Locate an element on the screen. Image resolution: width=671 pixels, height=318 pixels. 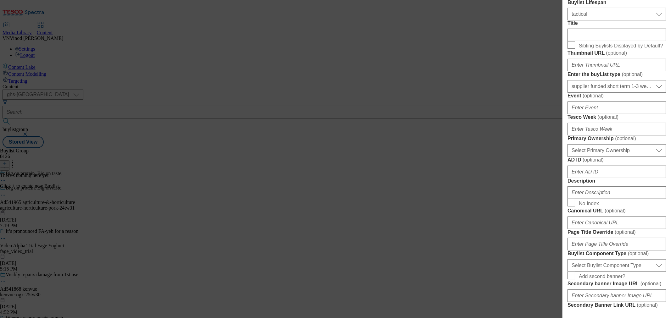
label: Thumbnail URL is located at coordinates (616, 53).